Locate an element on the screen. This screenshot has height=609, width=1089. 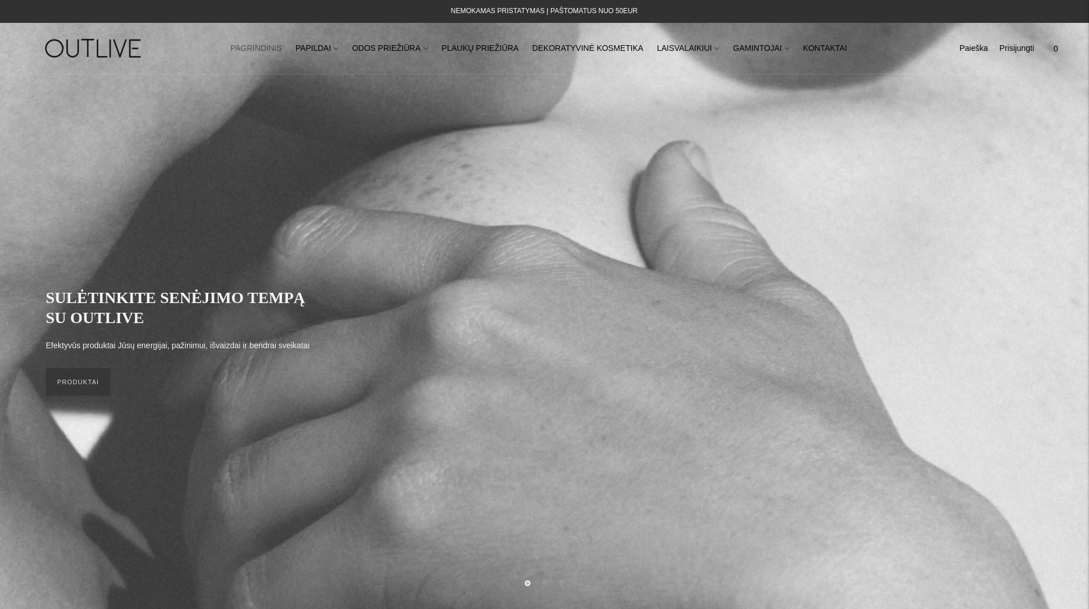
a: PAPILDAI is located at coordinates (317, 49).